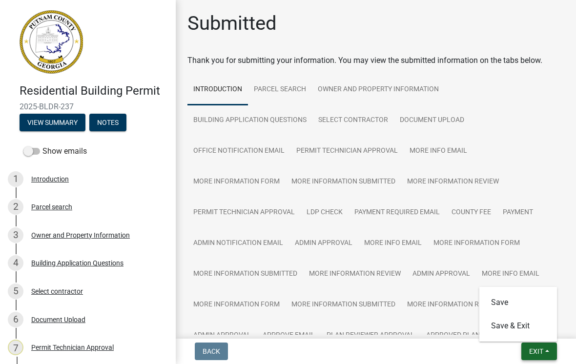 This screenshot has height=364, width=576. I want to click on h4: Residential Building Permit, so click(94, 91).